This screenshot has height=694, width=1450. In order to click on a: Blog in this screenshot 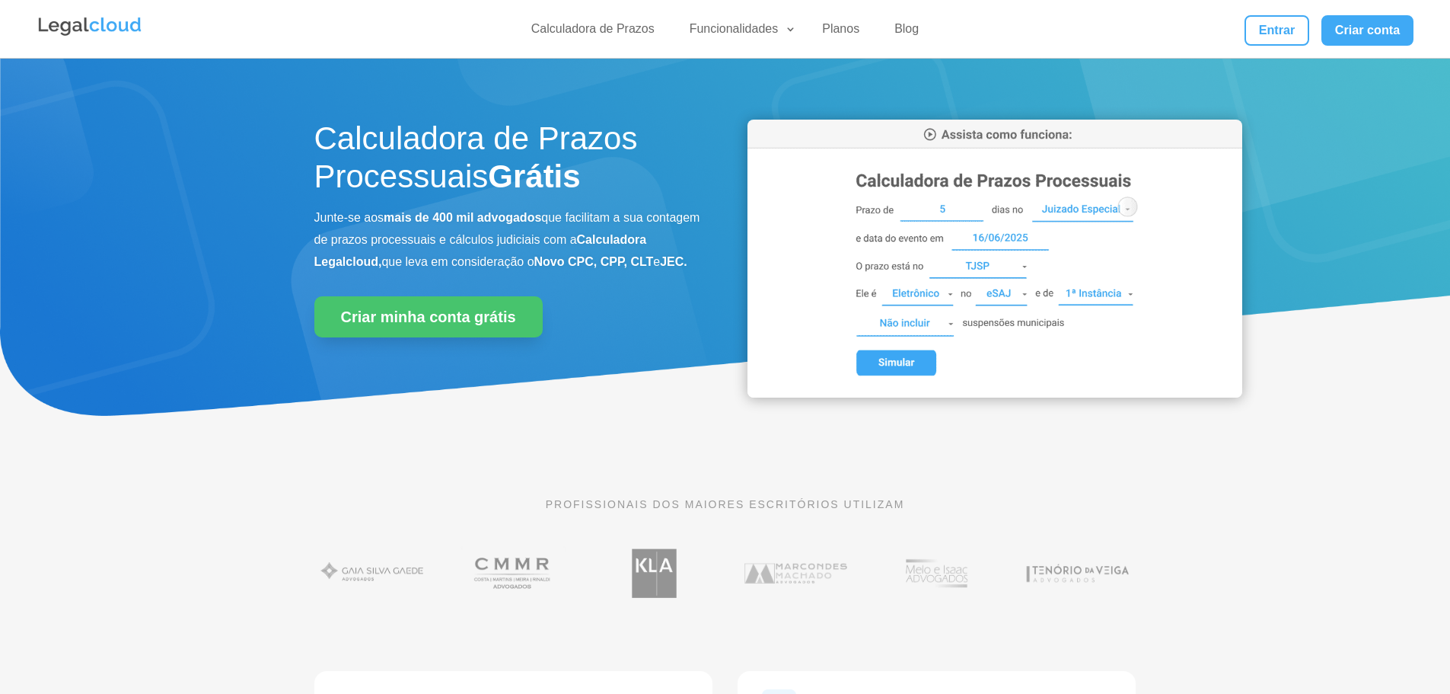, I will do `click(907, 32)`.